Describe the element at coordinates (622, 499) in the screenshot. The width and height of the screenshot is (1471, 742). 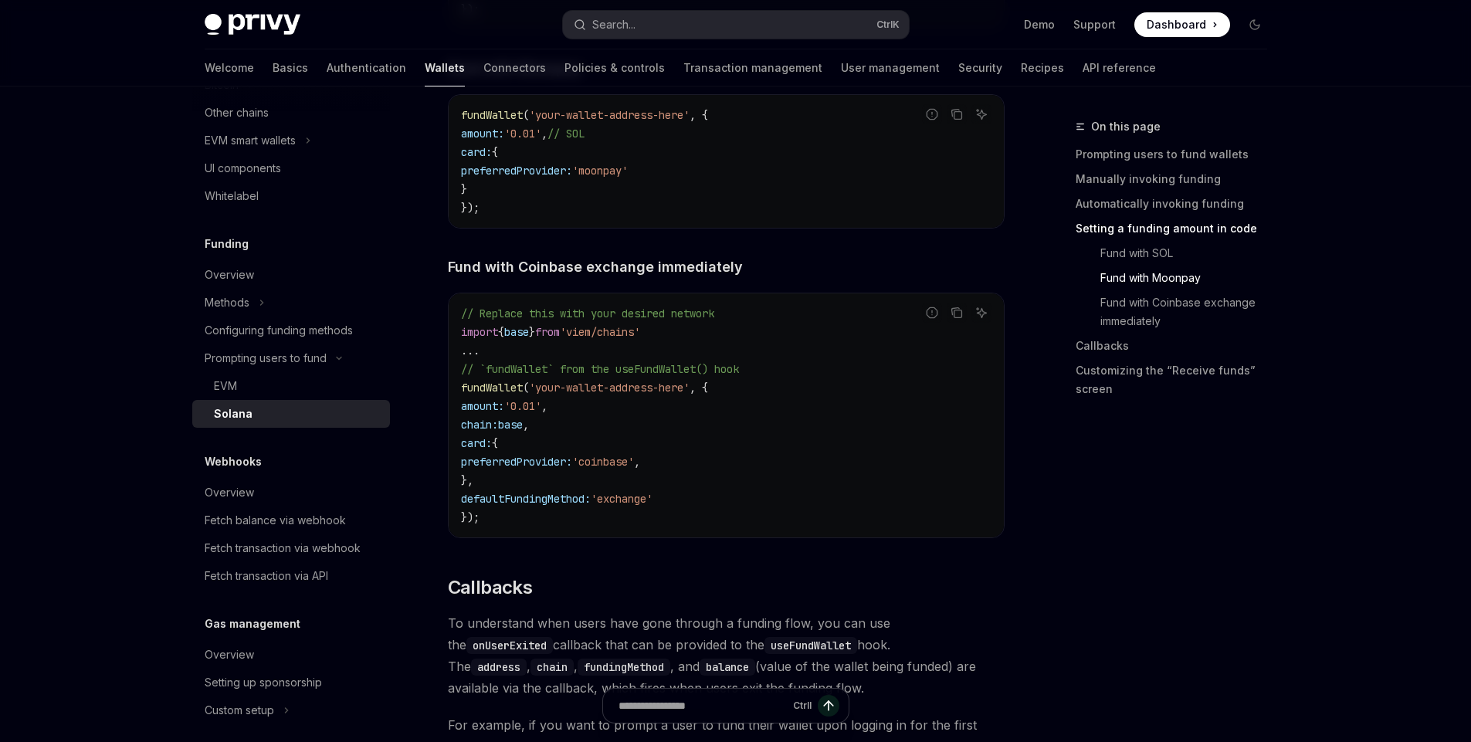
I see `span: 'exchange'` at that location.